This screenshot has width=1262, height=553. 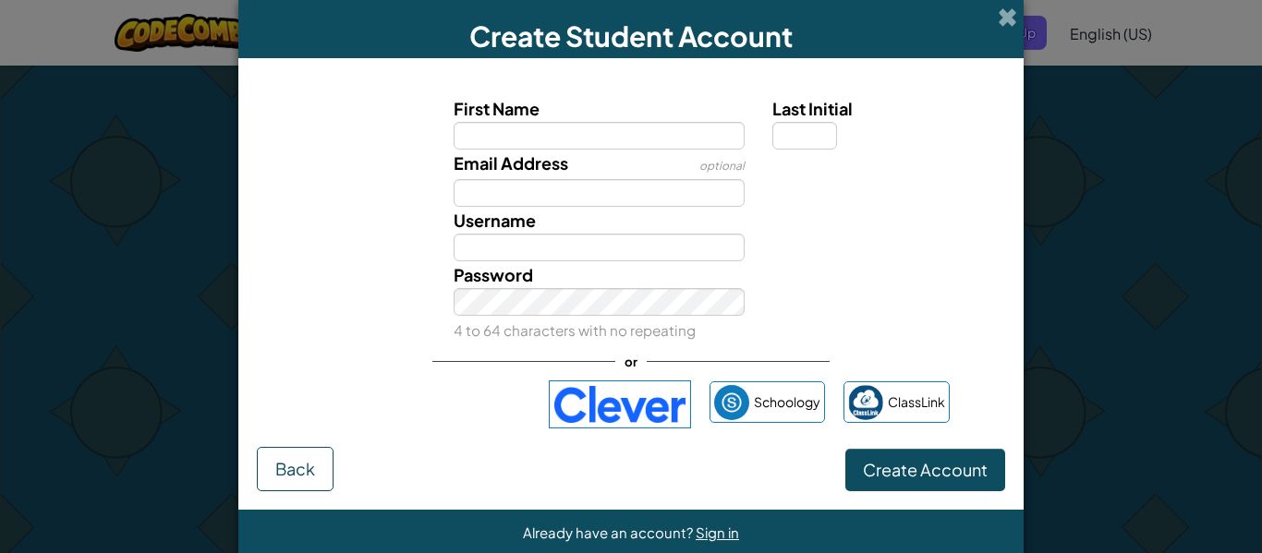 What do you see at coordinates (631, 361) in the screenshot?
I see `span: or` at bounding box center [631, 361].